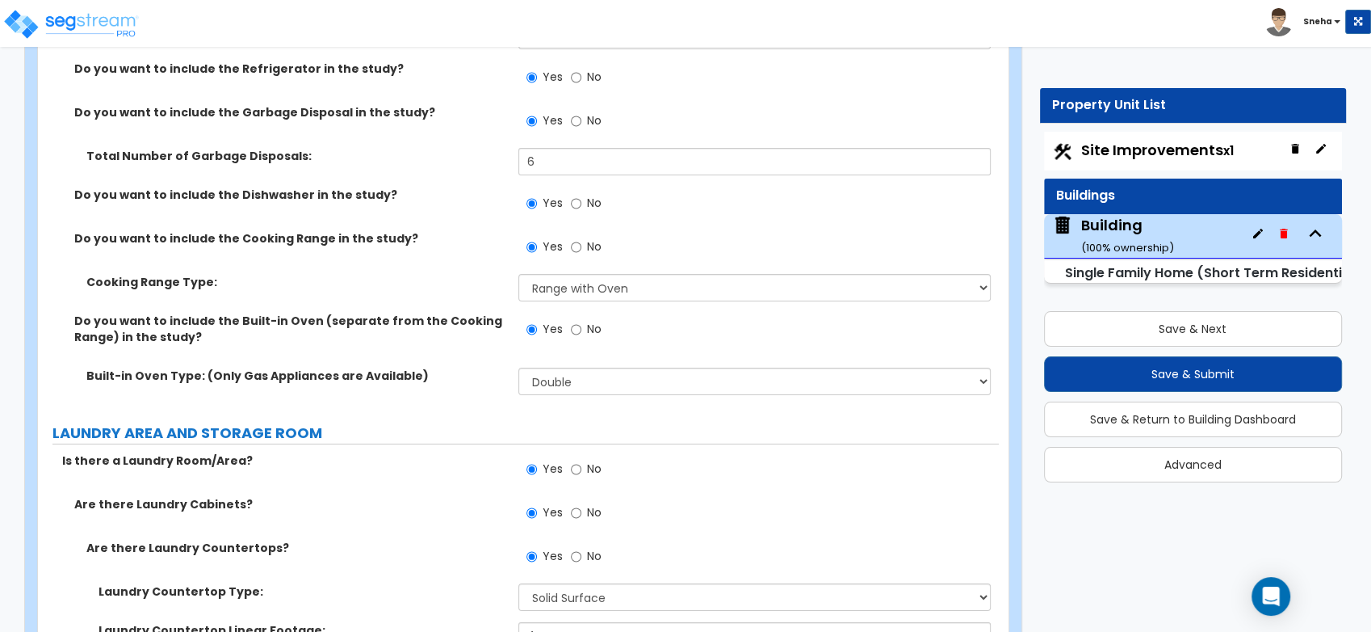 The width and height of the screenshot is (1371, 632). Describe the element at coordinates (296, 282) in the screenshot. I see `label: Cooking Range Type:` at that location.